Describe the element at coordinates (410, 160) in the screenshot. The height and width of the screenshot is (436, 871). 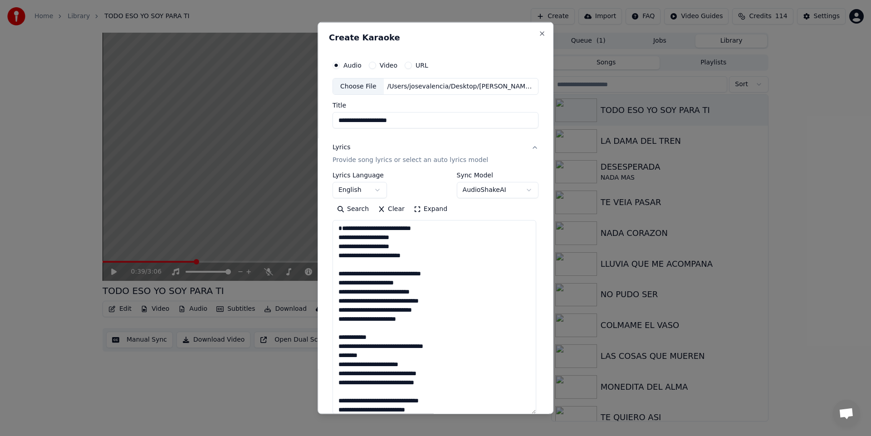
I see `p: Provide song lyrics or select an auto lyrics model` at that location.